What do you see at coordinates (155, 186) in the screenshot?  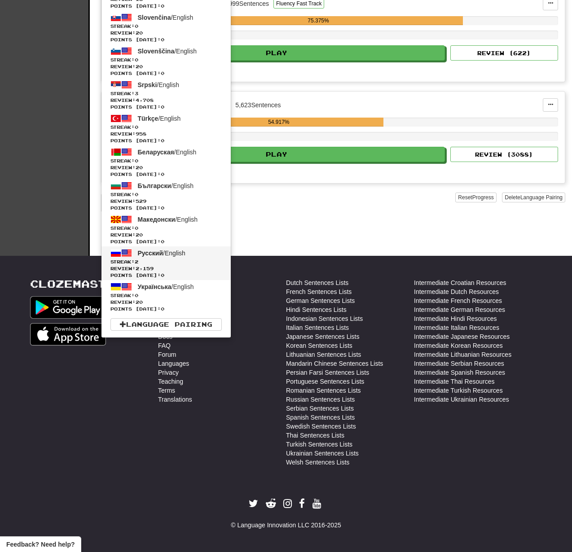 I see `span: Български` at bounding box center [155, 186].